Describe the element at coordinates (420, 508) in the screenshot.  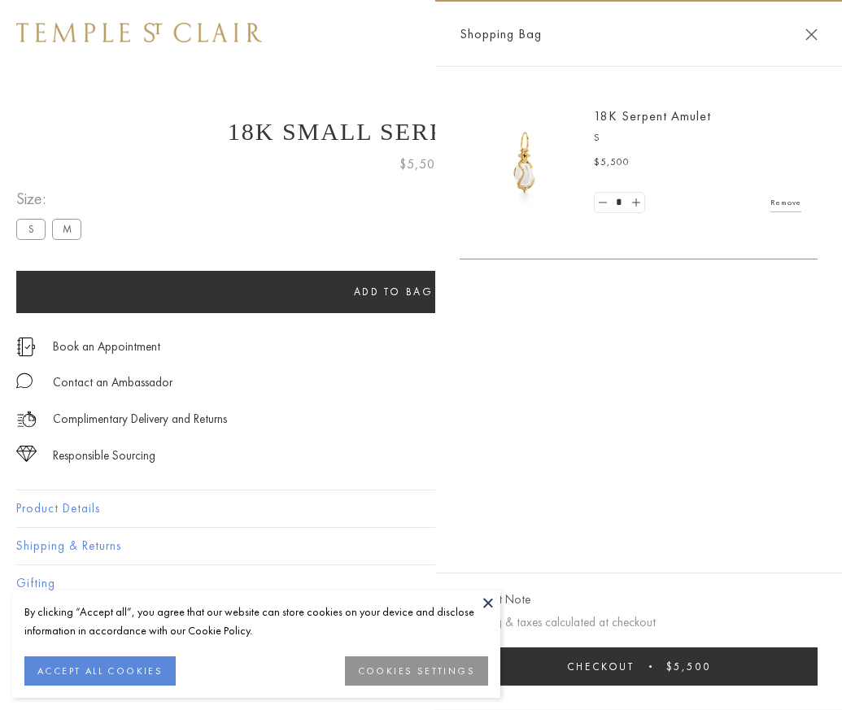
I see `button: Product Details` at that location.